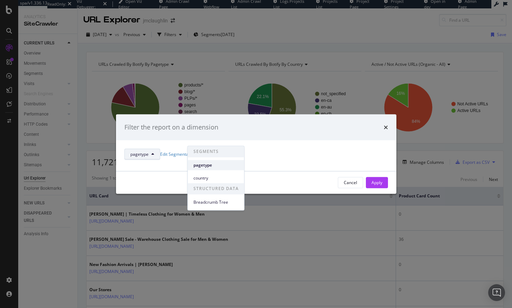 This screenshot has height=308, width=512. What do you see at coordinates (386, 127) in the screenshot?
I see `div: times` at bounding box center [386, 127].